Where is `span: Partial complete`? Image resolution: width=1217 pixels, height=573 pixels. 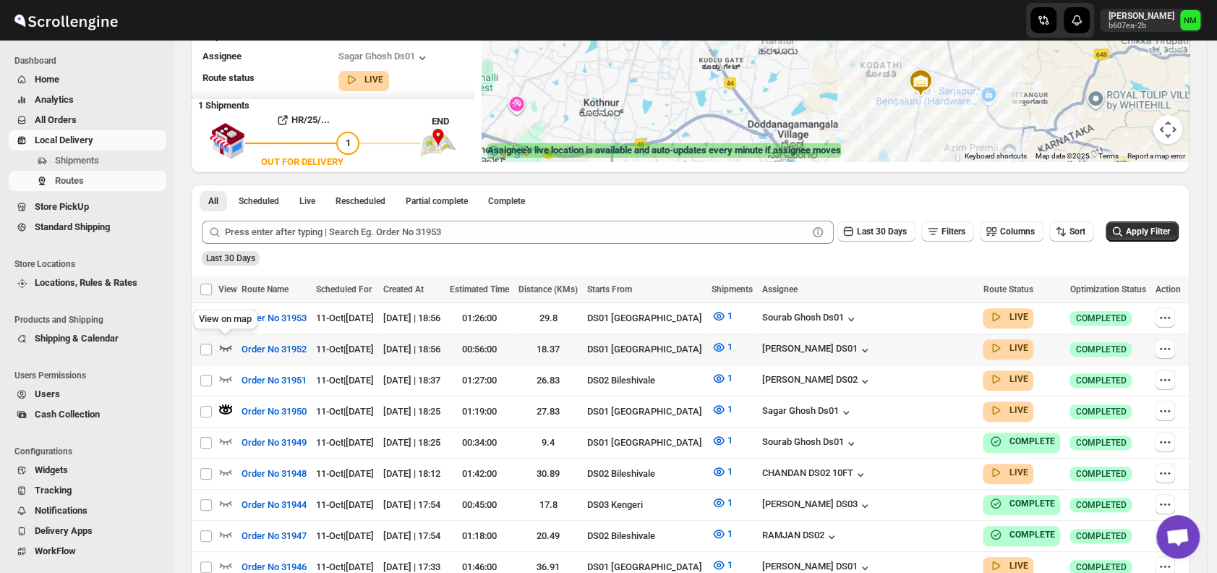
span: Partial complete is located at coordinates (437, 201).